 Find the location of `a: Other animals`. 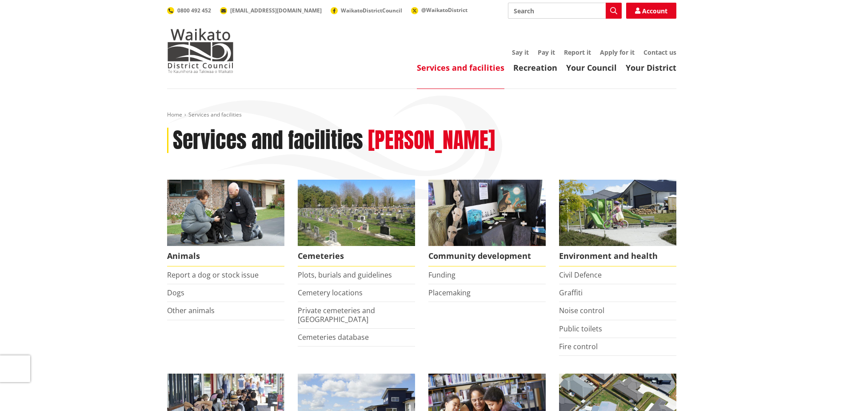

a: Other animals is located at coordinates (191, 310).